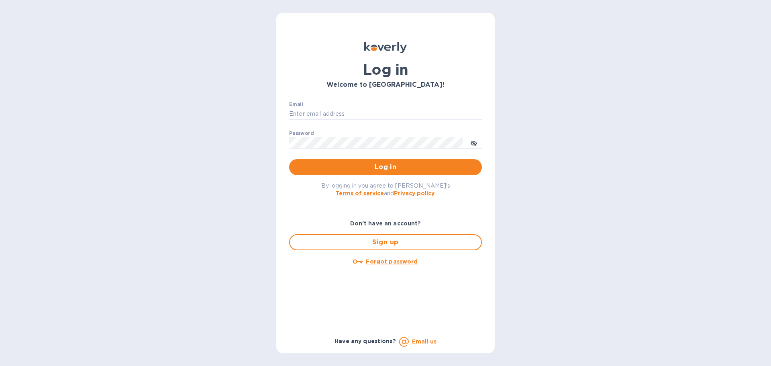 The image size is (771, 366). What do you see at coordinates (386, 223) in the screenshot?
I see `b: Don't have an account?` at bounding box center [386, 223].